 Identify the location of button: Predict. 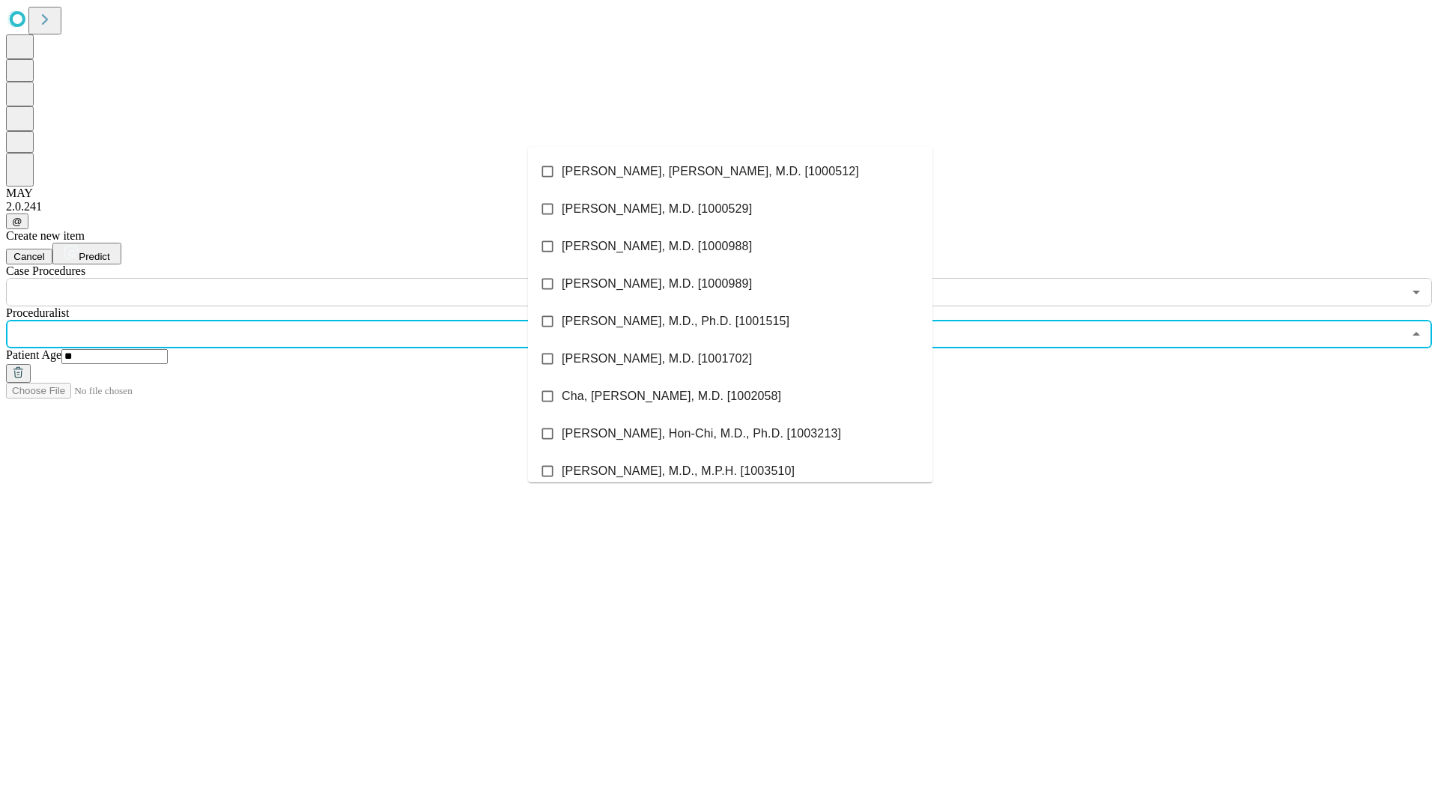
(87, 253).